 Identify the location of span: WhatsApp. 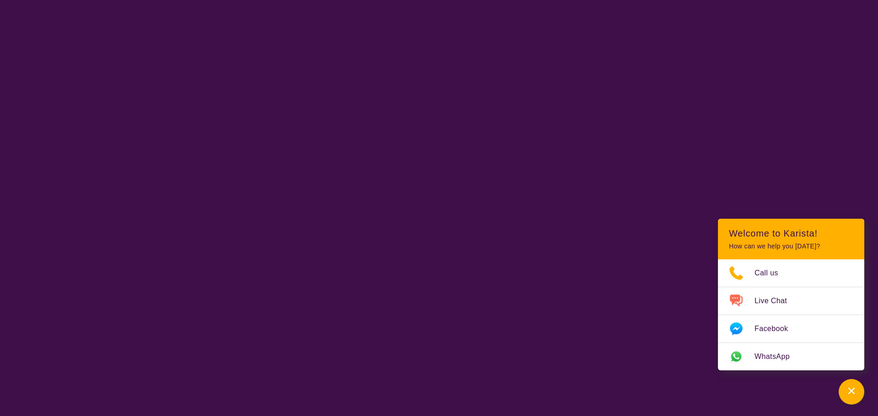
(777, 357).